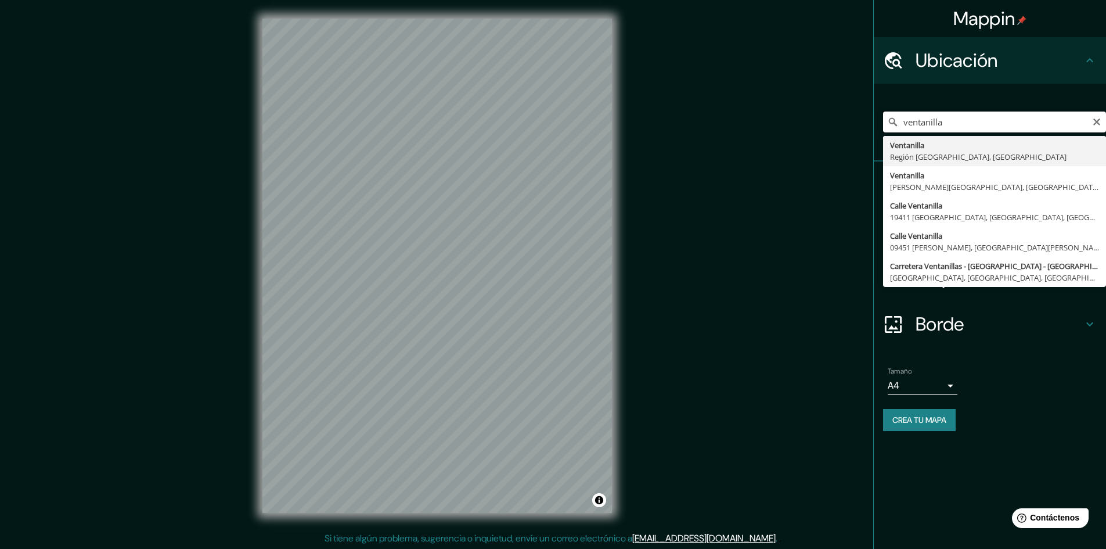  I want to click on button: Claro, so click(1097, 121).